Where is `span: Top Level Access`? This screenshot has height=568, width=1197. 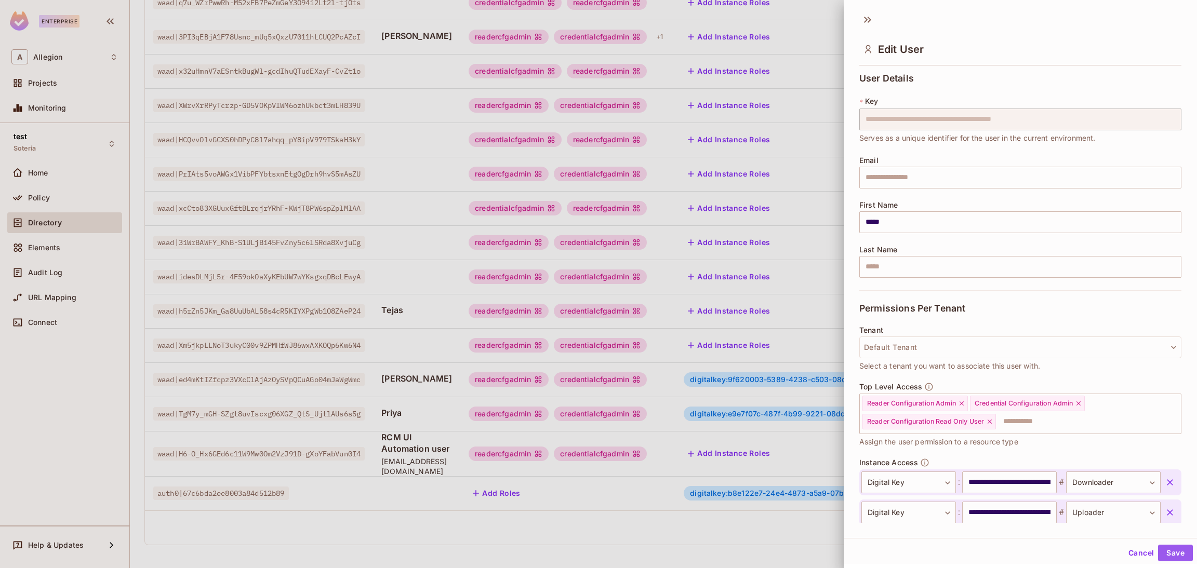
span: Top Level Access is located at coordinates (890, 387).